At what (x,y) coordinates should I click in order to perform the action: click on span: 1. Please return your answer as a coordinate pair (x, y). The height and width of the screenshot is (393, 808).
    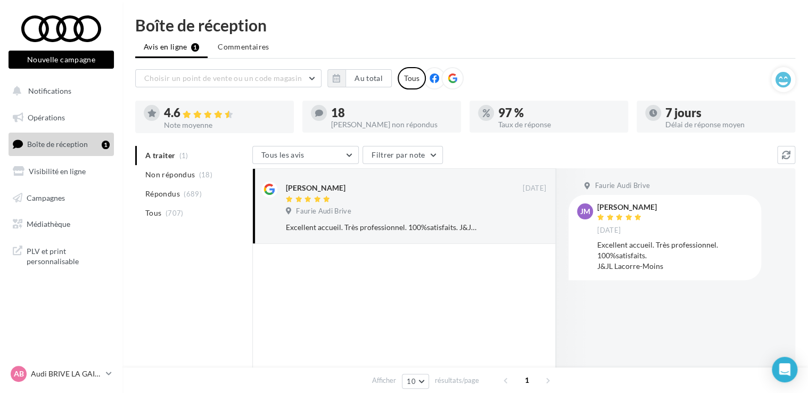
    Looking at the image, I should click on (527, 380).